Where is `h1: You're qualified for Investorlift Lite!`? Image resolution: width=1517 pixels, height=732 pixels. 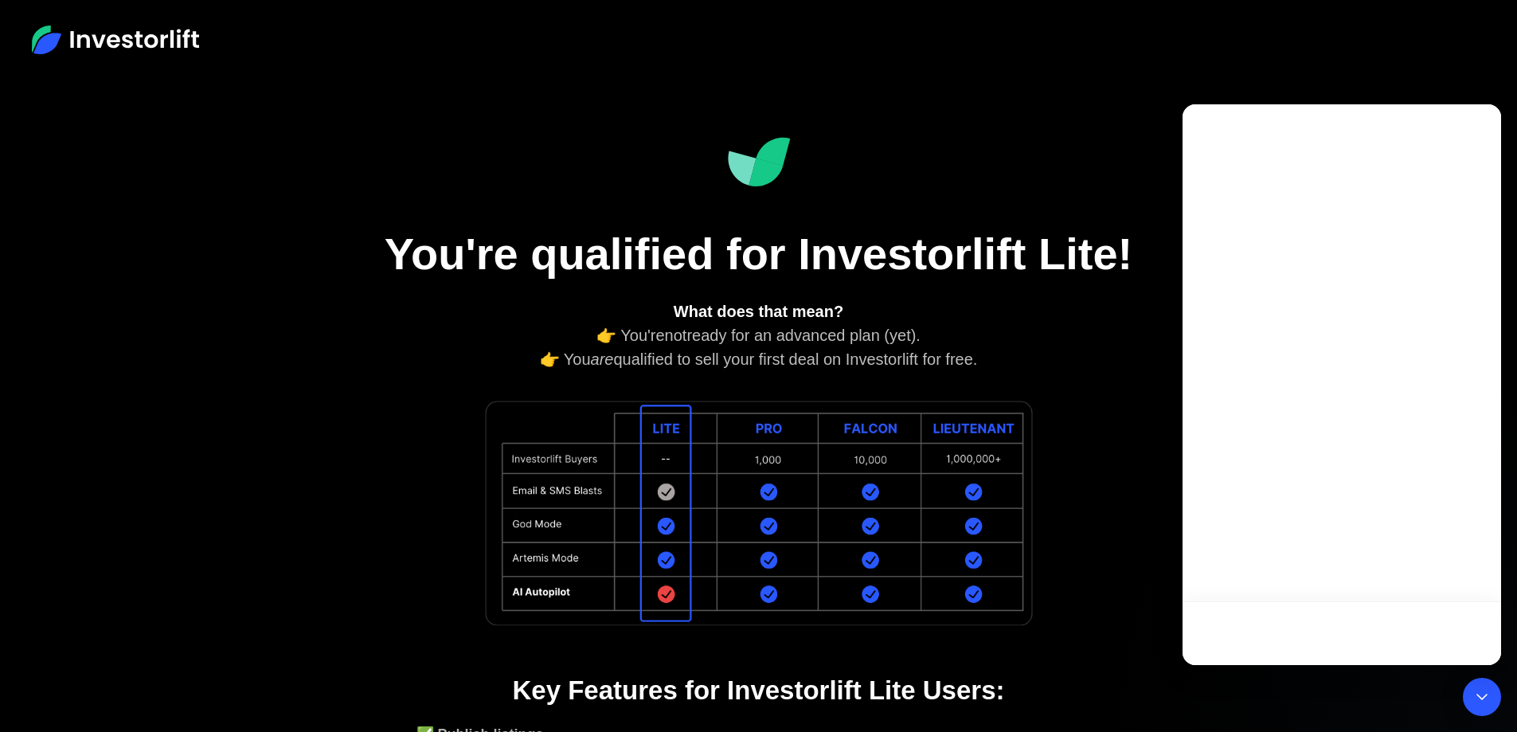 h1: You're qualified for Investorlift Lite! is located at coordinates (759, 253).